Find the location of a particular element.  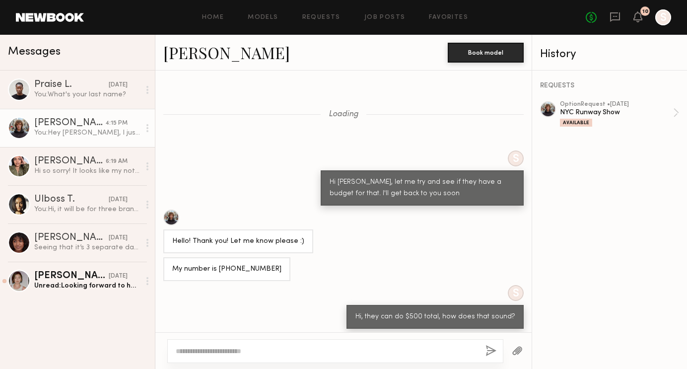

a: Favorites is located at coordinates (449, 17).